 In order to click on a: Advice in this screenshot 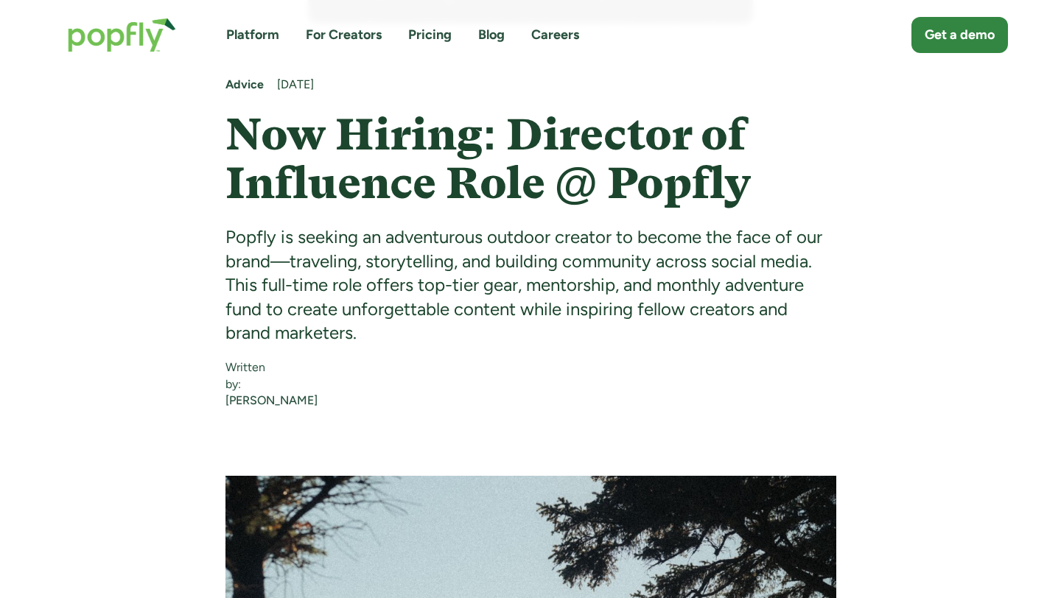, I will do `click(245, 85)`.